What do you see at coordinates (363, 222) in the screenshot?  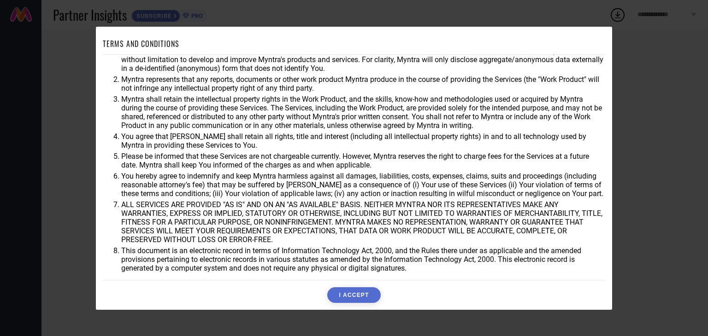 I see `li: ALL SERVICES ARE PROVIDED "AS IS" AND ON AN "AS AVAILABLE" BASIS. NEITHER MYNTRA NOR ITS REPRESEN...` at bounding box center [363, 222].